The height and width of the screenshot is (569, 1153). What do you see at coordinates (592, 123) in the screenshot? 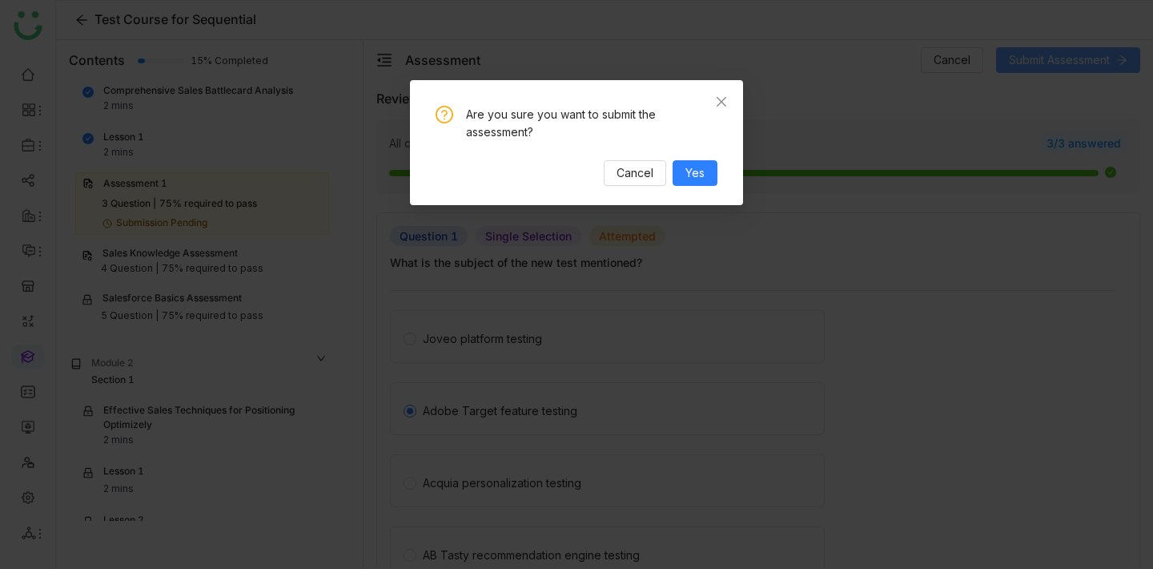
I see `div: Are you sure you want to submit the assessment?` at bounding box center [592, 123].